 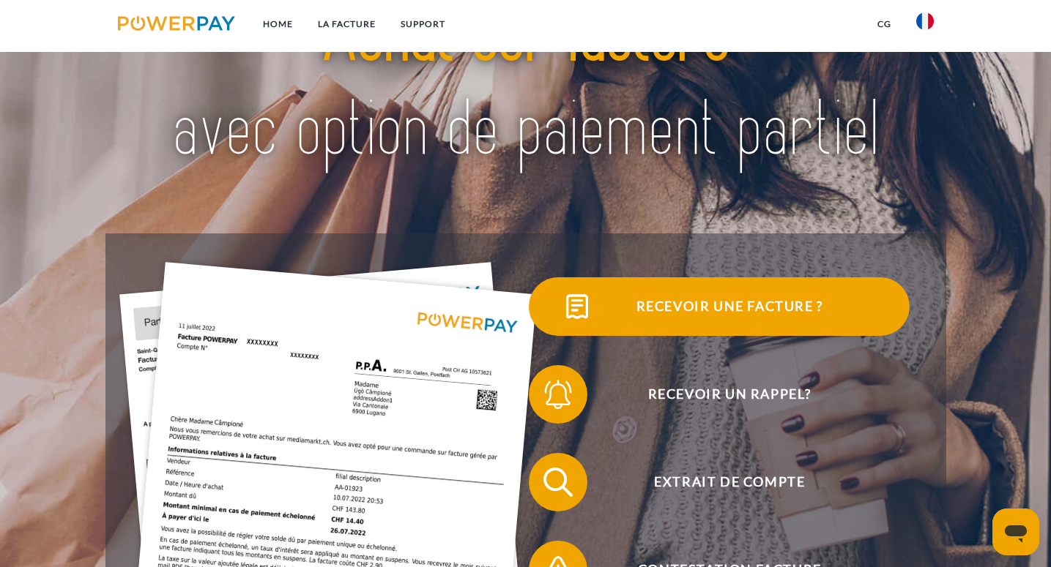 What do you see at coordinates (884, 24) in the screenshot?
I see `a: CG` at bounding box center [884, 24].